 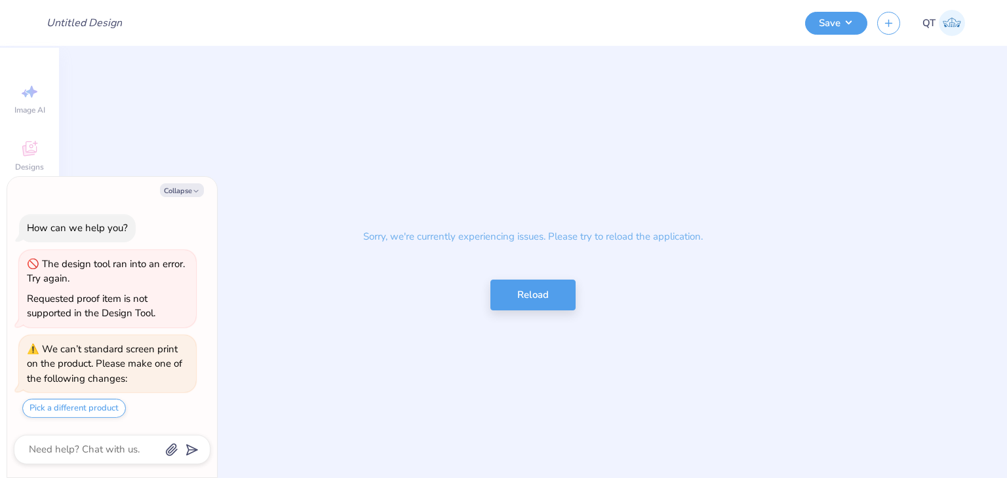 I want to click on div: How can we help you?, so click(x=77, y=228).